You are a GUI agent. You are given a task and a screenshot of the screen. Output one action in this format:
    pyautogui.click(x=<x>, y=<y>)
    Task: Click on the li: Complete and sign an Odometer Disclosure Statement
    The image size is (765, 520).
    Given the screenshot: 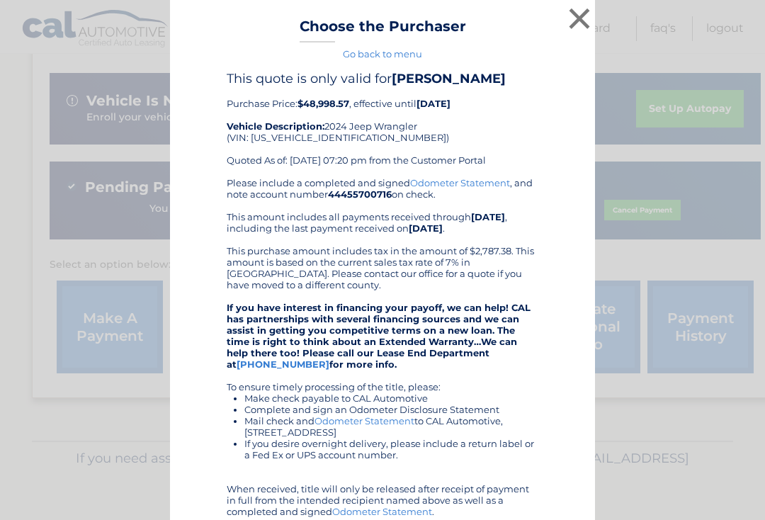 What is the action you would take?
    pyautogui.click(x=391, y=409)
    